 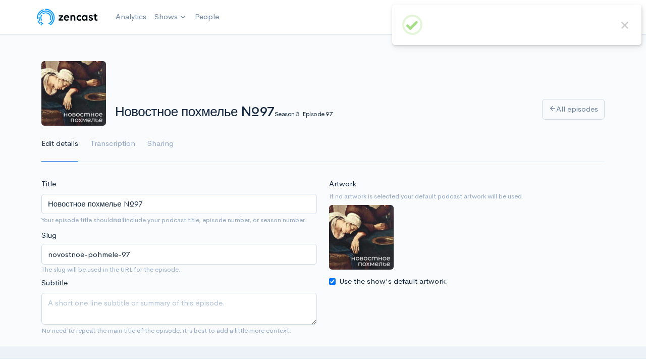 What do you see at coordinates (343, 184) in the screenshot?
I see `label: Artwork` at bounding box center [343, 184].